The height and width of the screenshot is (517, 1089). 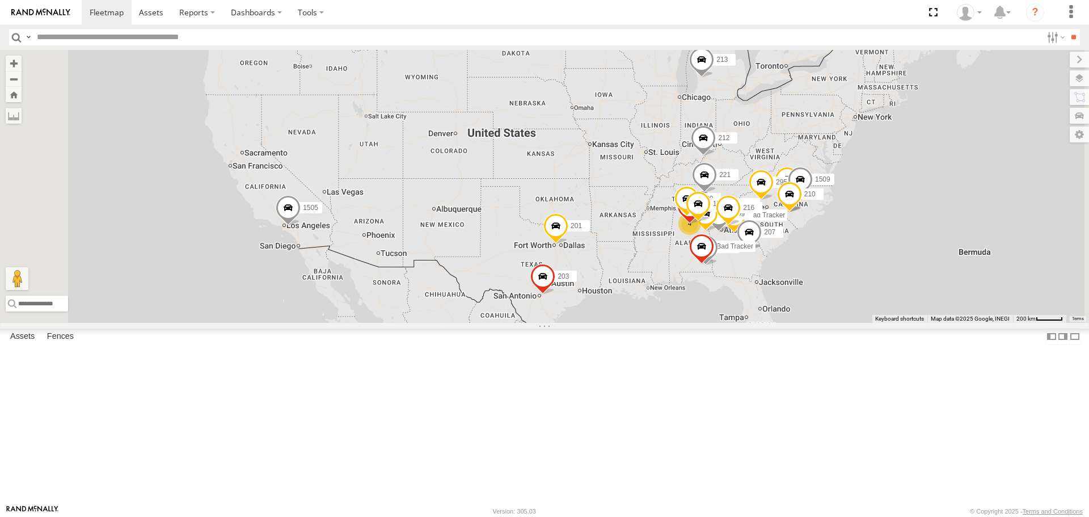 What do you see at coordinates (900, 319) in the screenshot?
I see `button: Keyboard shortcuts` at bounding box center [900, 319].